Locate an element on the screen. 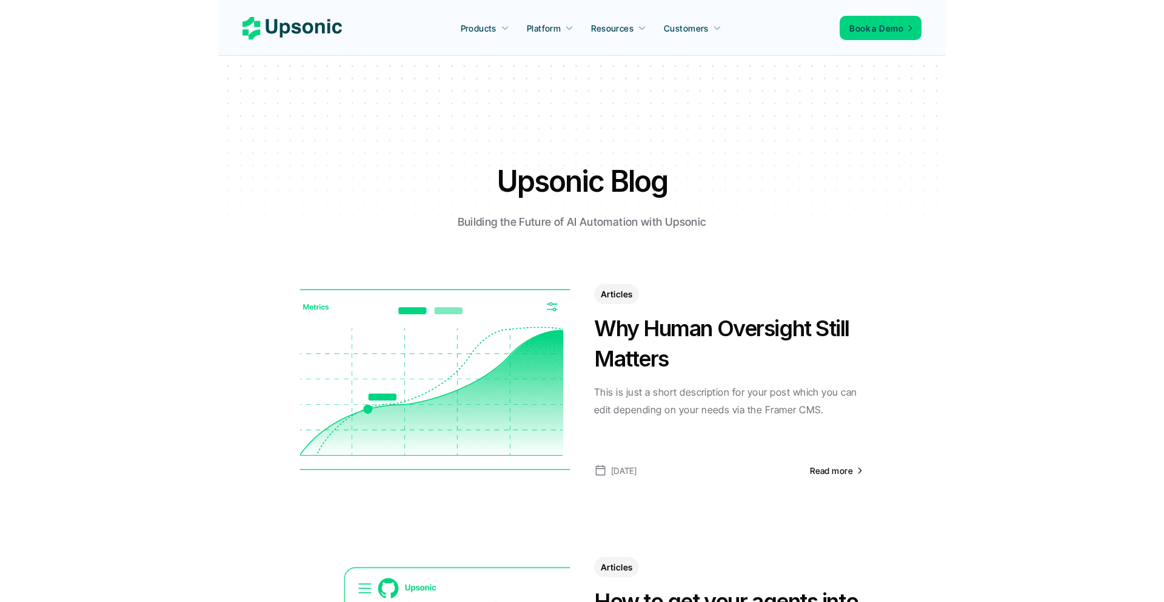  a: Read more is located at coordinates (837, 470).